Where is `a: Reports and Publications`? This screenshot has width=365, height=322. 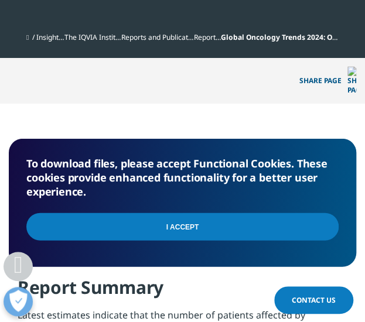
a: Reports and Publications is located at coordinates (161, 37).